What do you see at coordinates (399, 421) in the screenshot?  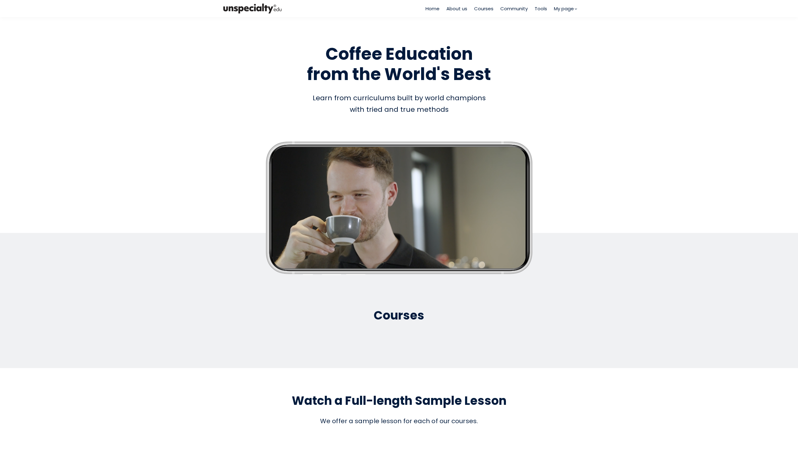 I see `p: We offer a sample lesson for each of our courses.` at bounding box center [399, 421].